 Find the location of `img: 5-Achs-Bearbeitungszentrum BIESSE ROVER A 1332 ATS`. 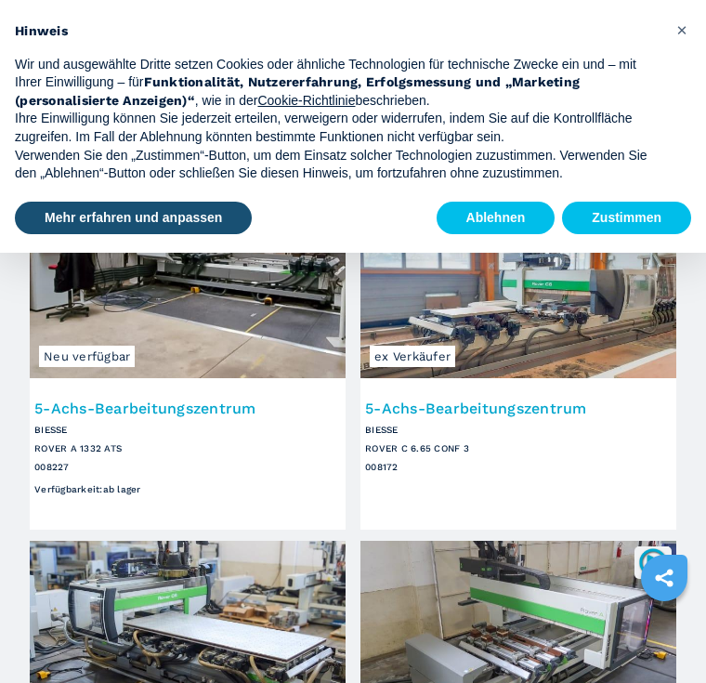

img: 5-Achs-Bearbeitungszentrum BIESSE ROVER A 1332 ATS is located at coordinates (188, 285).